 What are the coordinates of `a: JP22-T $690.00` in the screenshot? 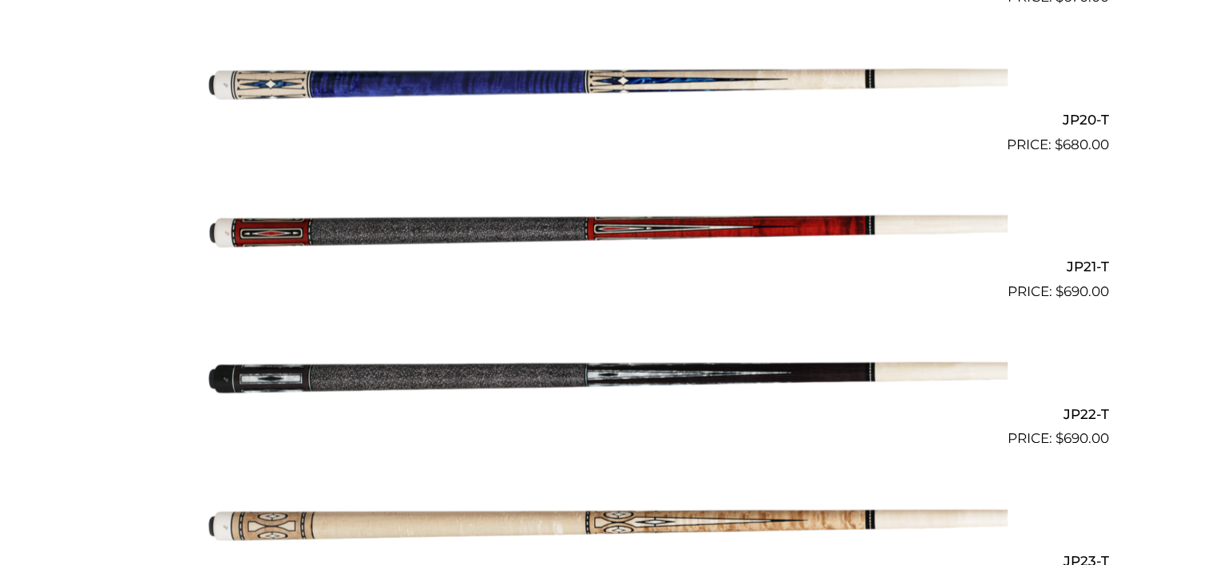 It's located at (604, 379).